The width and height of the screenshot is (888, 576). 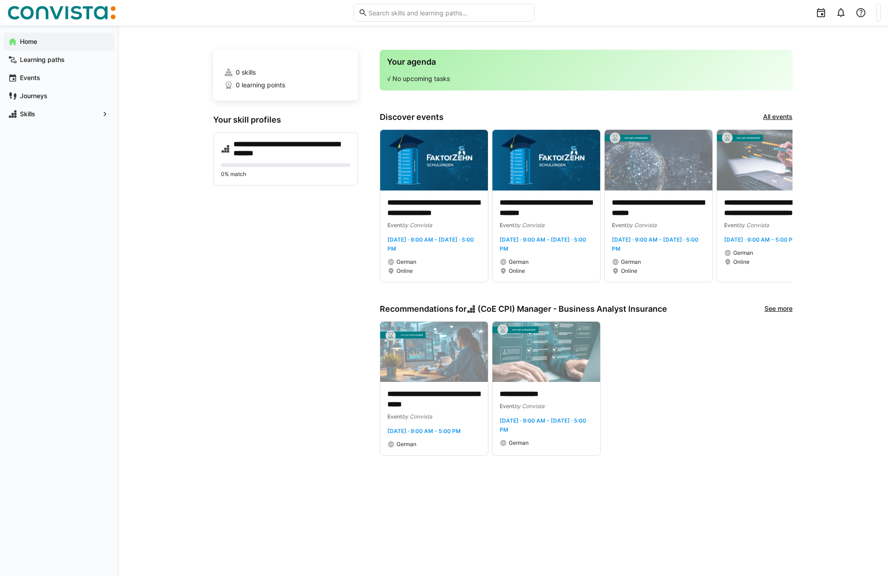 I want to click on p: 0% match, so click(x=286, y=174).